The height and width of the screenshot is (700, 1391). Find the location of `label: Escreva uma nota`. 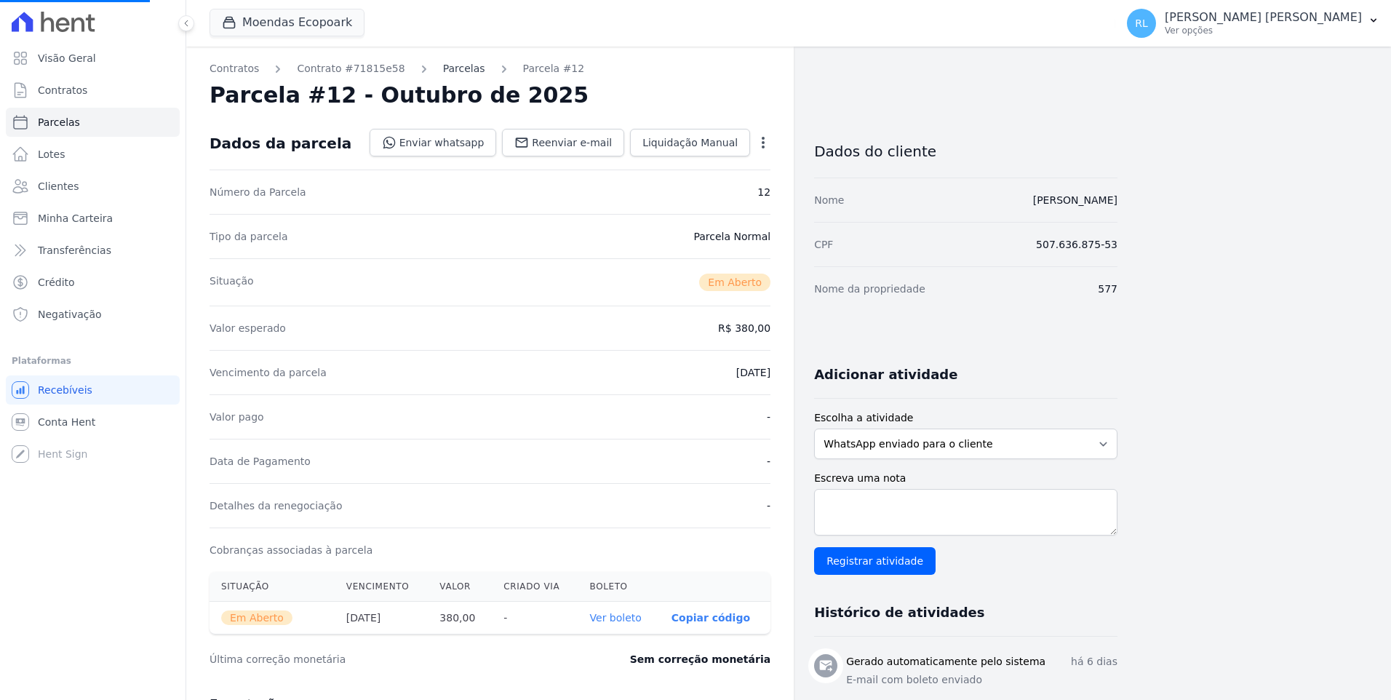

label: Escreva uma nota is located at coordinates (965, 478).